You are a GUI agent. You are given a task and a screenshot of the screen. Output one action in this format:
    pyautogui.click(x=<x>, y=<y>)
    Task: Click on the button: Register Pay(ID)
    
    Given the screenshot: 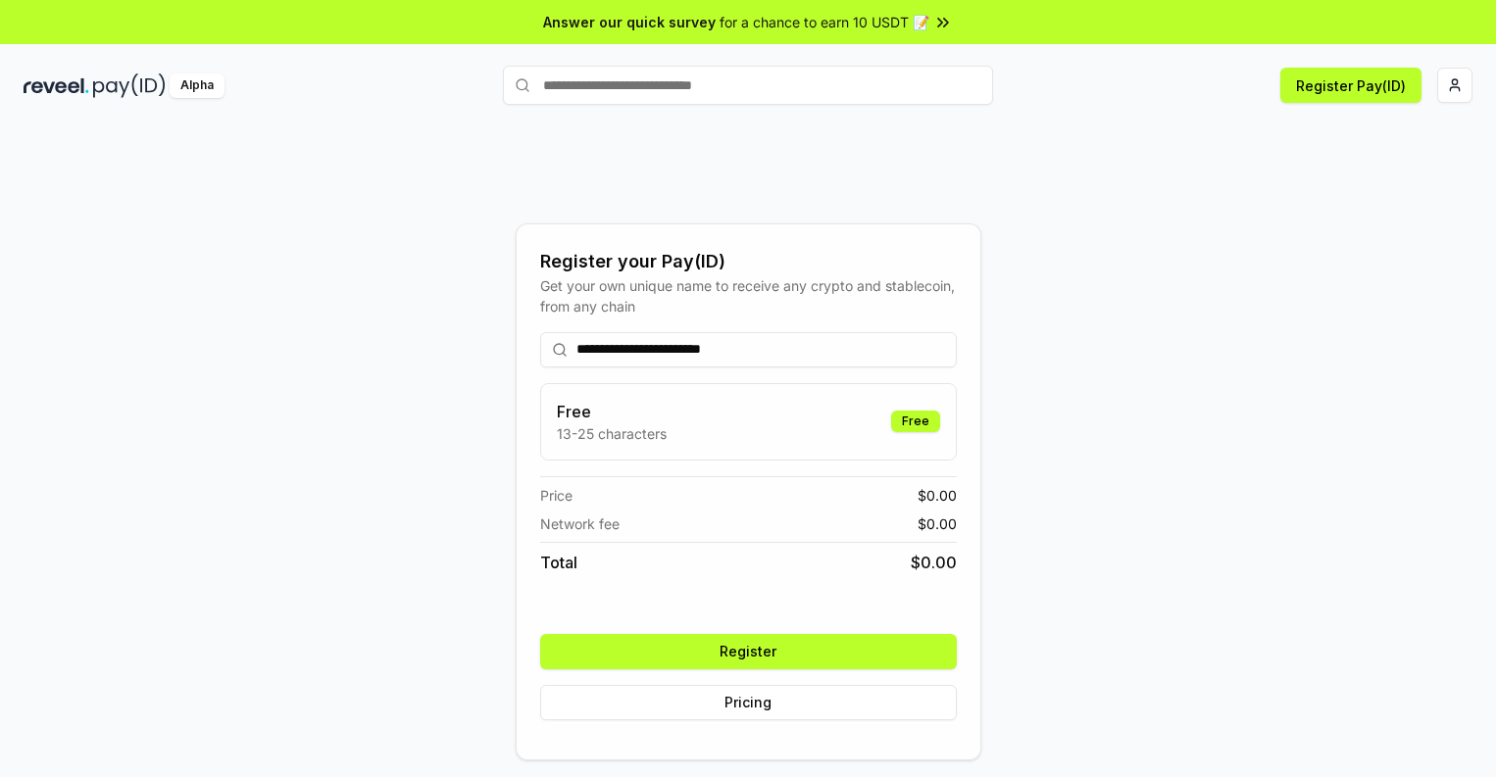 What is the action you would take?
    pyautogui.click(x=1351, y=85)
    